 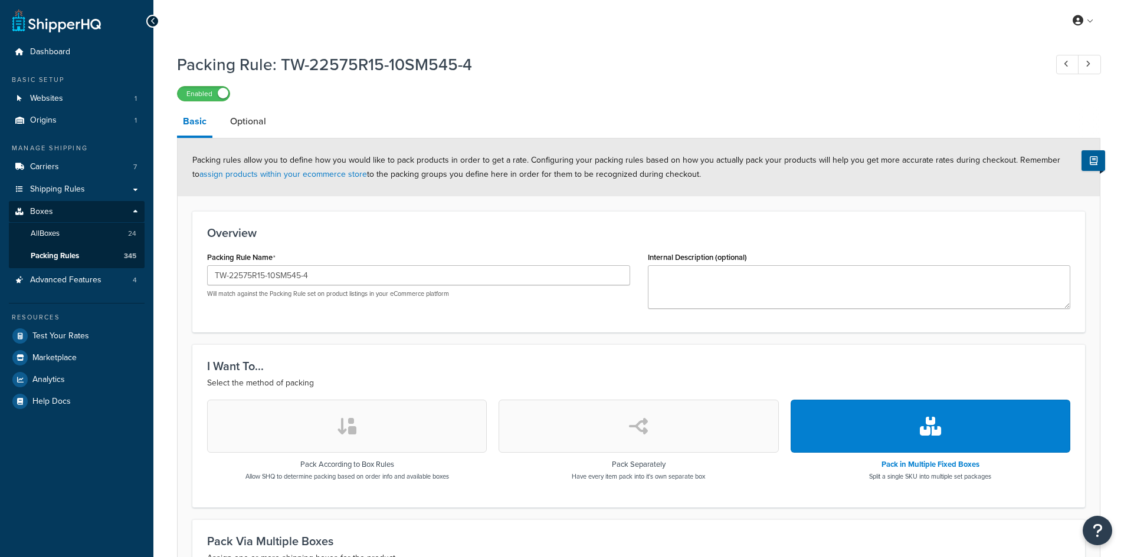 I want to click on a: Test Your Rates, so click(x=77, y=336).